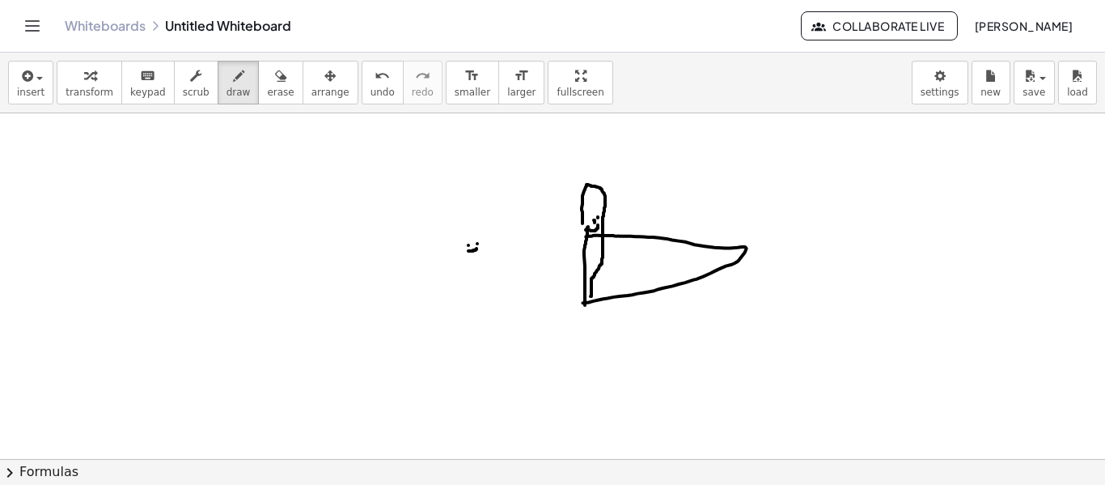 This screenshot has height=485, width=1105. What do you see at coordinates (1034, 83) in the screenshot?
I see `button: save` at bounding box center [1034, 83].